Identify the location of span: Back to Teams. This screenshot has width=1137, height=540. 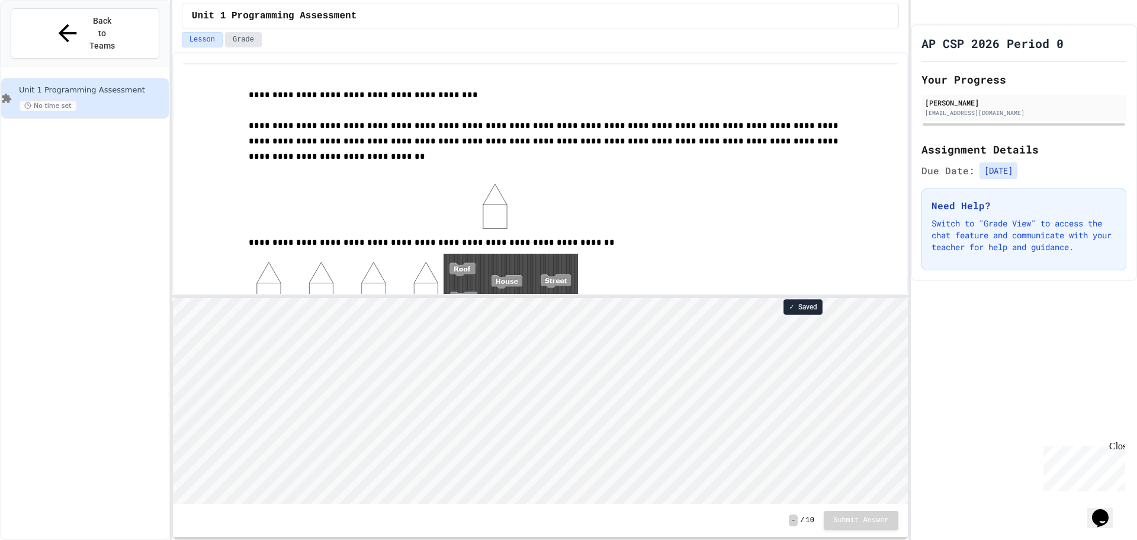
(102, 33).